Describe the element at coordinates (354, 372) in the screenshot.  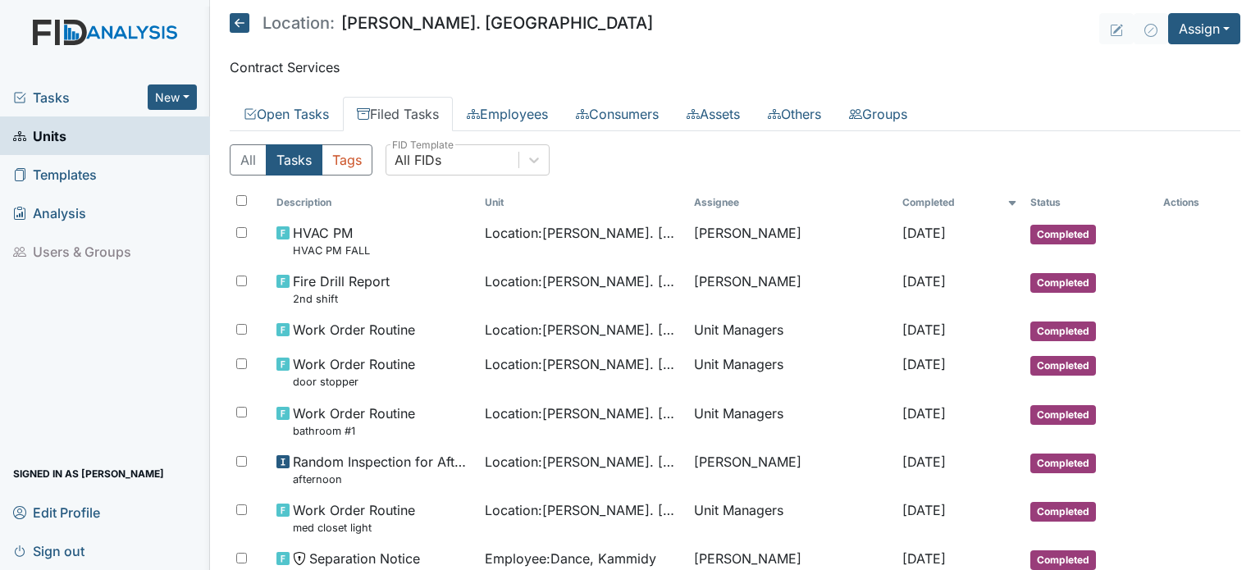
I see `span: Work Order Routine door stopper` at that location.